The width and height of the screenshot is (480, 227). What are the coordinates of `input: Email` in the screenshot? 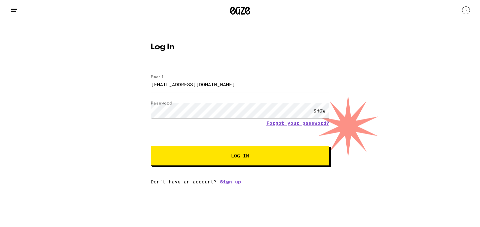 It's located at (240, 84).